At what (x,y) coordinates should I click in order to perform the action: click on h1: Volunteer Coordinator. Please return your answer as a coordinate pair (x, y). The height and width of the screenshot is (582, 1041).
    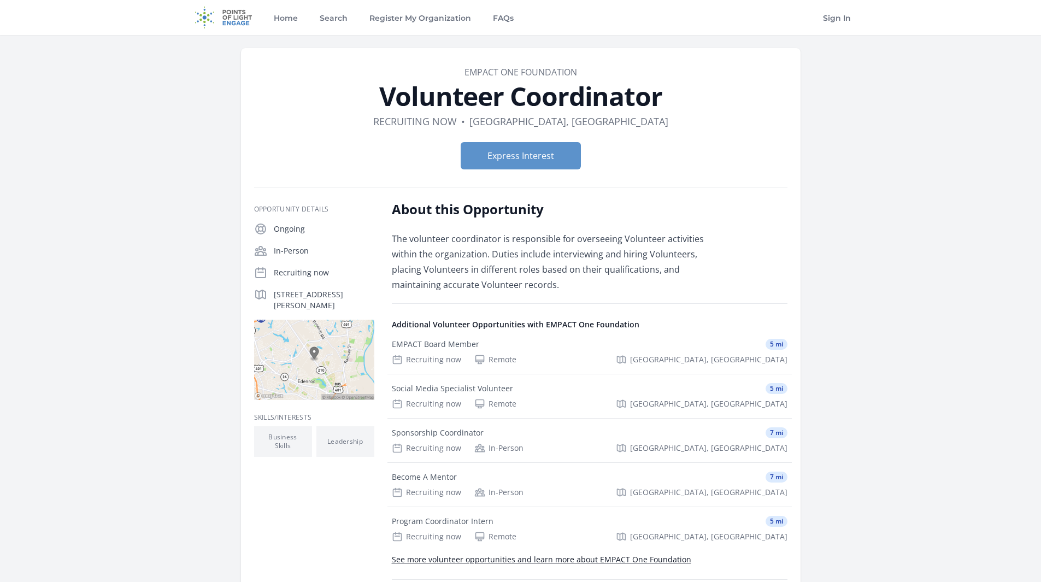
    Looking at the image, I should click on (521, 96).